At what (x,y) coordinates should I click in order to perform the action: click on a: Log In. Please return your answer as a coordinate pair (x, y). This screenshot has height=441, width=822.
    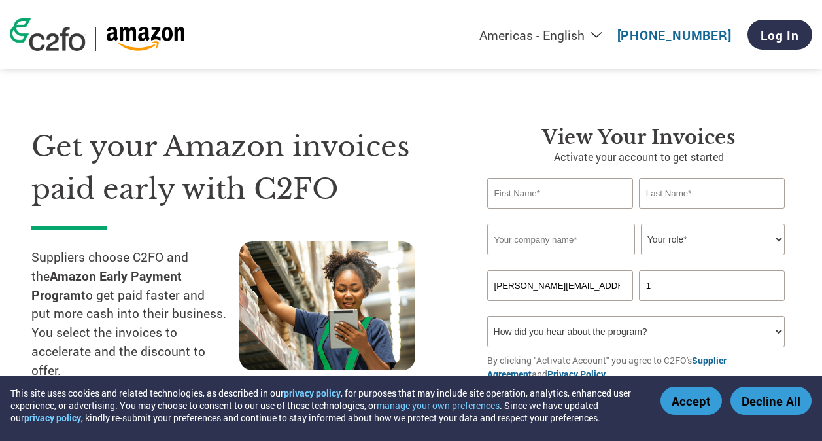
    Looking at the image, I should click on (780, 35).